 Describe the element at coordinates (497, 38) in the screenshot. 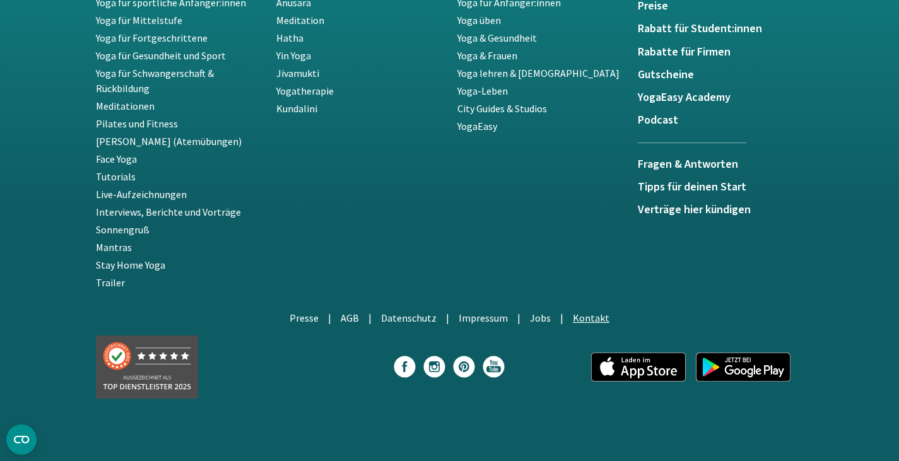

I see `a: Yoga & Gesundheit` at that location.